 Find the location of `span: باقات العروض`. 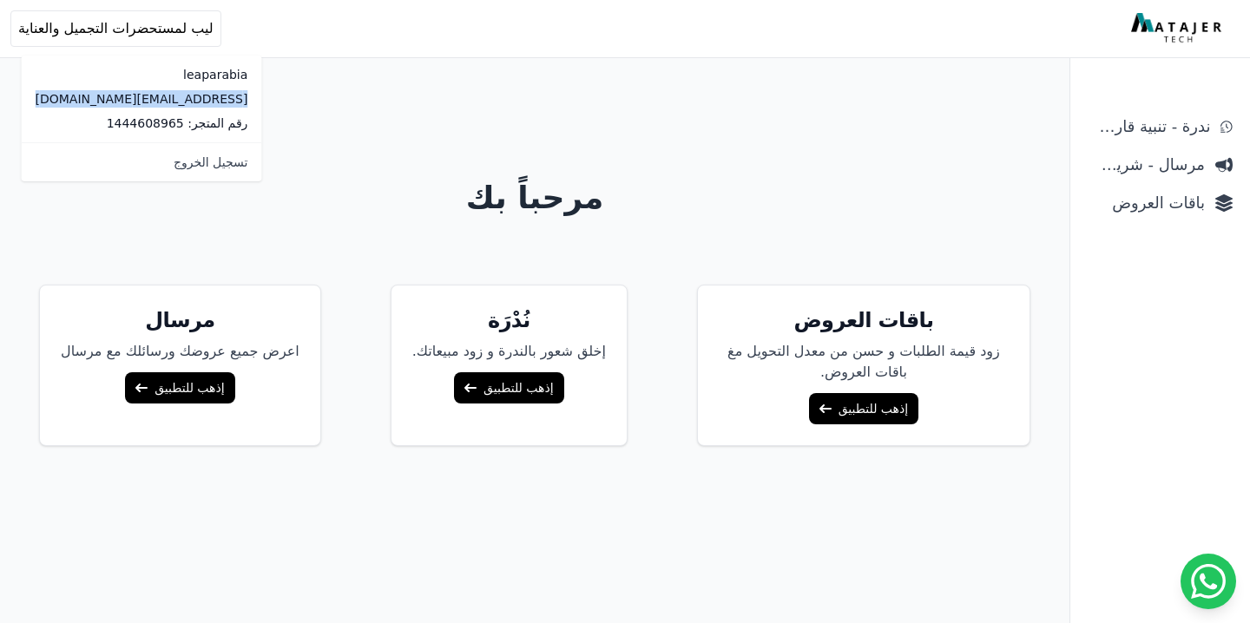

span: باقات العروض is located at coordinates (1146, 203).